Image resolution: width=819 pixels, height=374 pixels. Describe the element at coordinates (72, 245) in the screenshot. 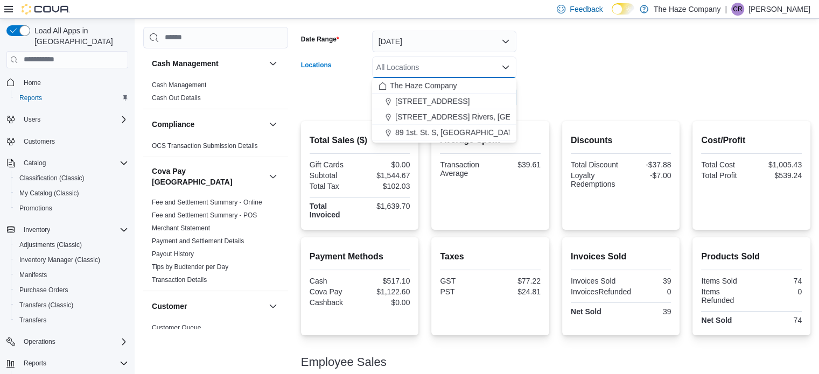

I see `span: Adjustments (Classic)` at that location.